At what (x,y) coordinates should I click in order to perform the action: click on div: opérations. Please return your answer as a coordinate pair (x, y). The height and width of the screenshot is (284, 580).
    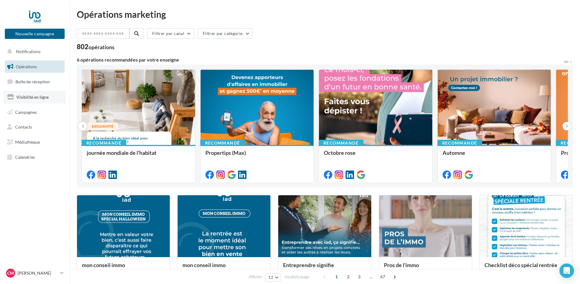
    Looking at the image, I should click on (101, 47).